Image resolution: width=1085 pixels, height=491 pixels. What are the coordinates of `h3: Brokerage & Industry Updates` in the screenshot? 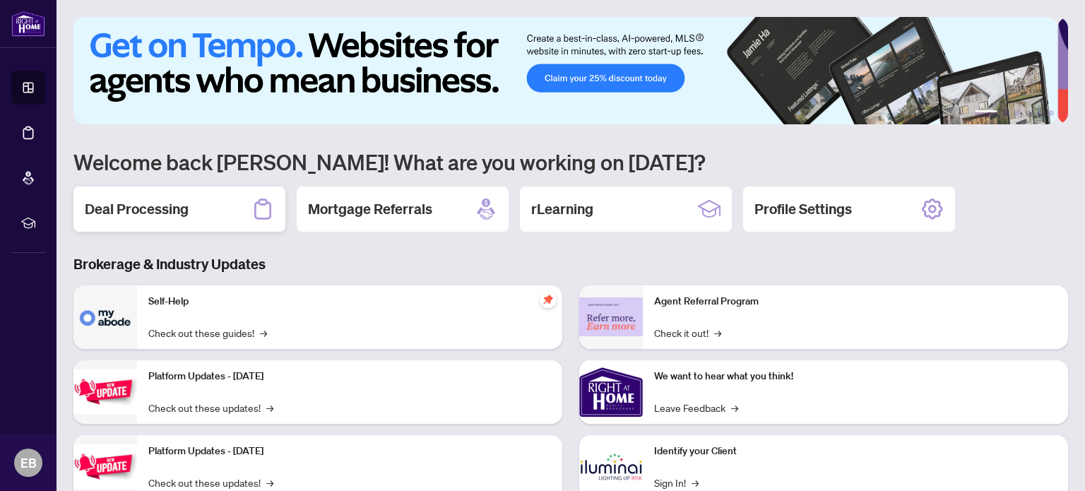 It's located at (571, 264).